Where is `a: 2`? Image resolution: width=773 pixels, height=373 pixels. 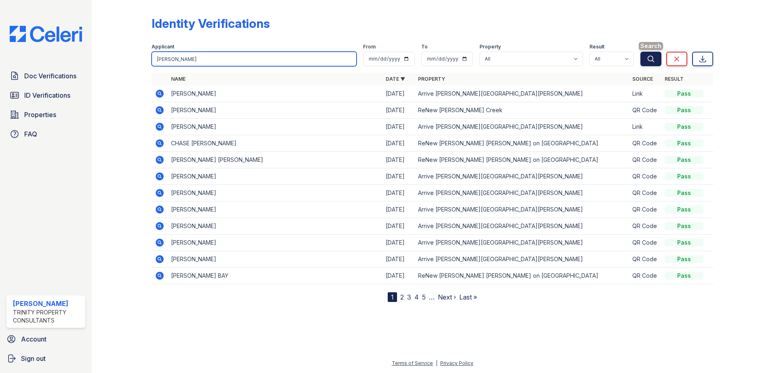 a: 2 is located at coordinates (402, 297).